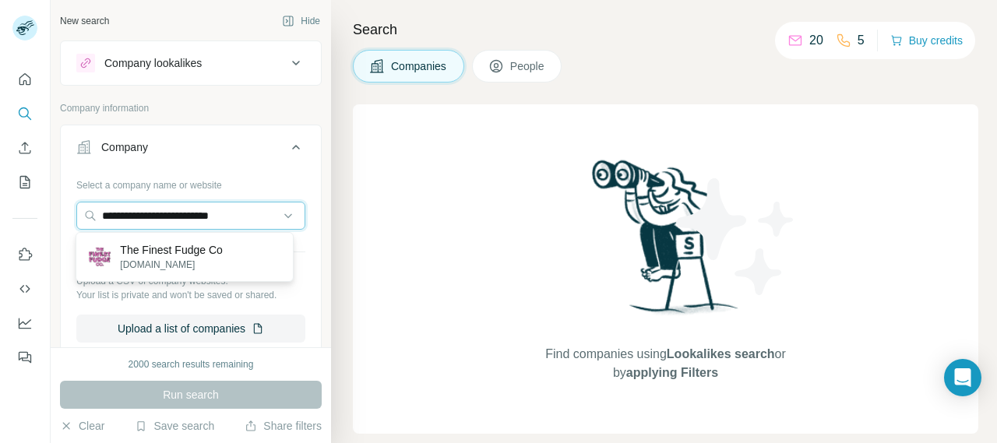 This screenshot has width=997, height=443. I want to click on button: Buy credits, so click(926, 41).